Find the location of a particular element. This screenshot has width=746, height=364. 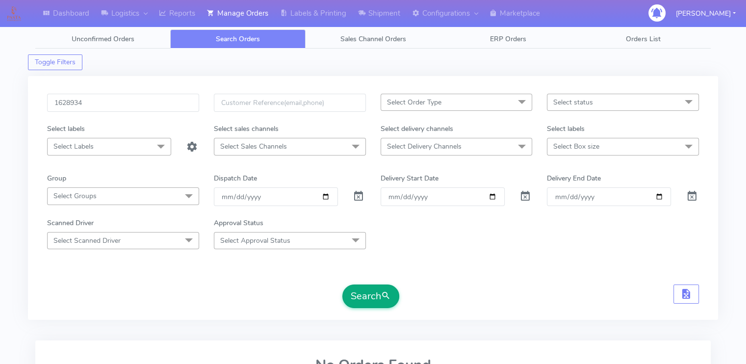

label: Dispatch Date is located at coordinates (235, 178).